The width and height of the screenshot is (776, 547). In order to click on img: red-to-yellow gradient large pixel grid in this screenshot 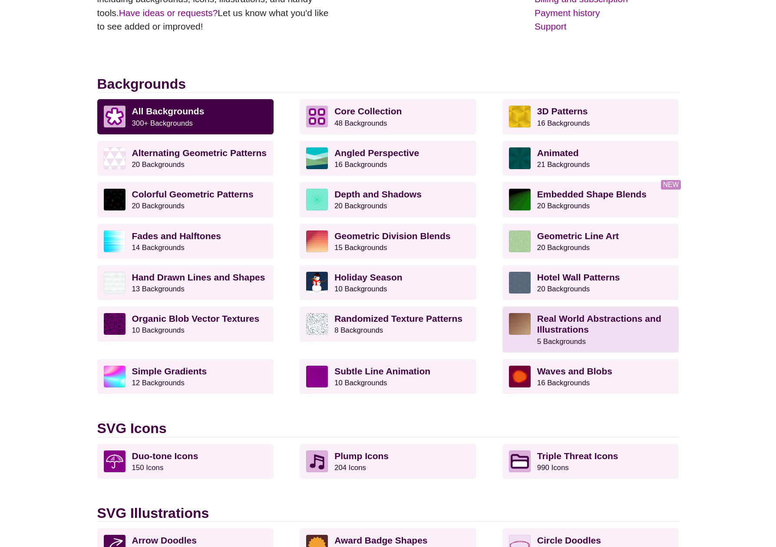, I will do `click(317, 241)`.